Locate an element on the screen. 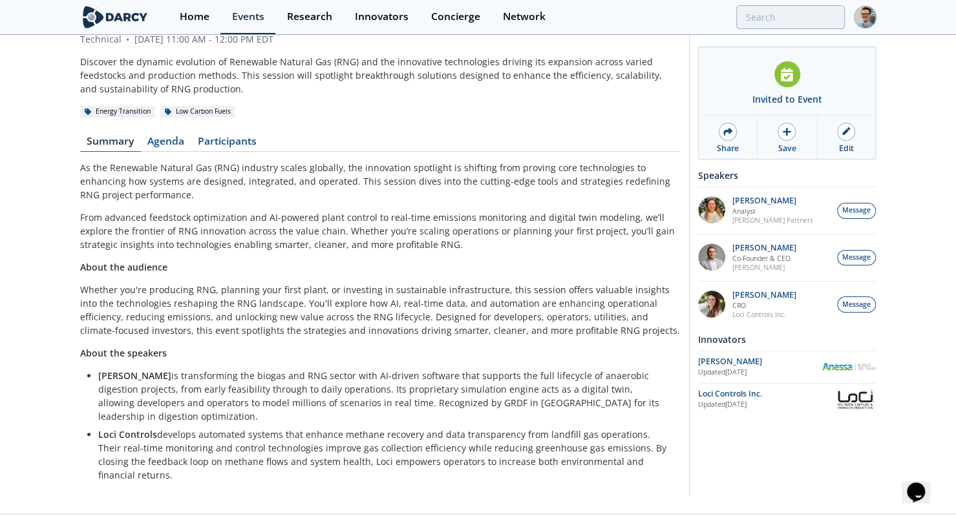  a: Edit is located at coordinates (846, 137).